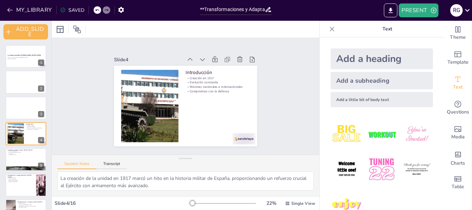 The image size is (472, 210). Describe the element at coordinates (271, 203) in the screenshot. I see `div: 22 %` at that location.